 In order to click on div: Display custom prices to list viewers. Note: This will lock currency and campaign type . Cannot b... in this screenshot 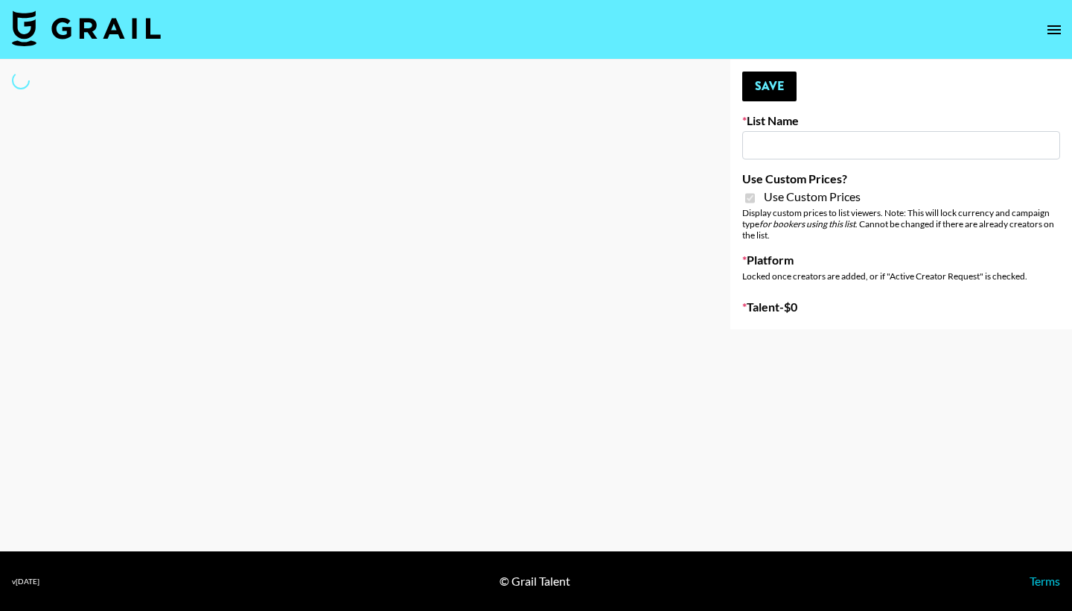, I will do `click(901, 223)`.